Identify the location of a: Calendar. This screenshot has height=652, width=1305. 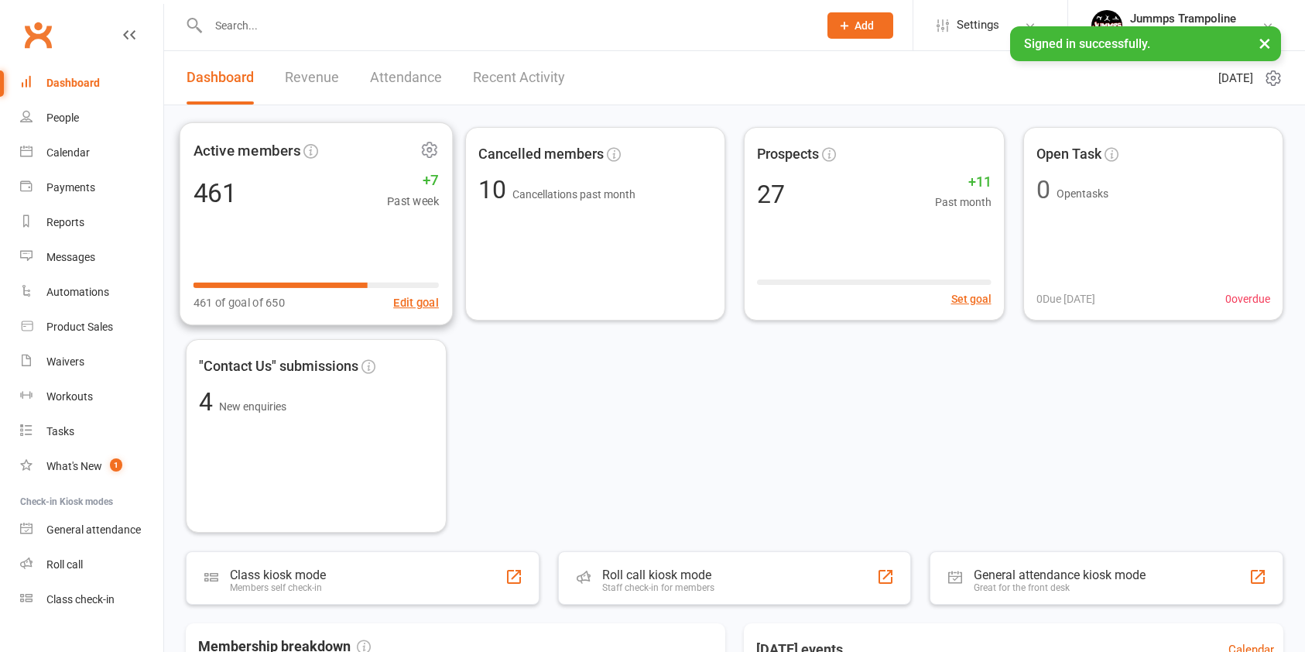
(91, 152).